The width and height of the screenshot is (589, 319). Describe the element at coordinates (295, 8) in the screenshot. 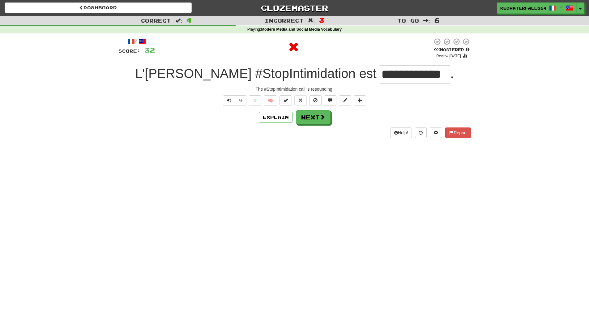

I see `a: Clozemaster` at that location.